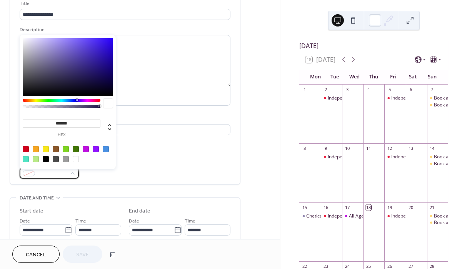  I want to click on div: 6, so click(411, 90).